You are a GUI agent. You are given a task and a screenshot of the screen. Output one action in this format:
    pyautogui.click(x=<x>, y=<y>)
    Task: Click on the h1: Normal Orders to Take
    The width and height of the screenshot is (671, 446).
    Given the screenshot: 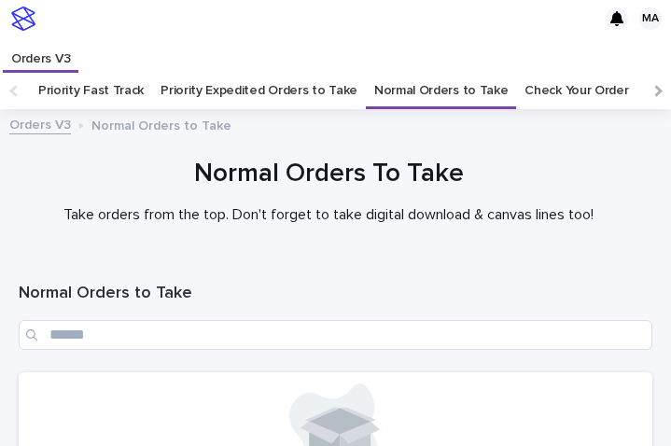 What is the action you would take?
    pyautogui.click(x=335, y=294)
    